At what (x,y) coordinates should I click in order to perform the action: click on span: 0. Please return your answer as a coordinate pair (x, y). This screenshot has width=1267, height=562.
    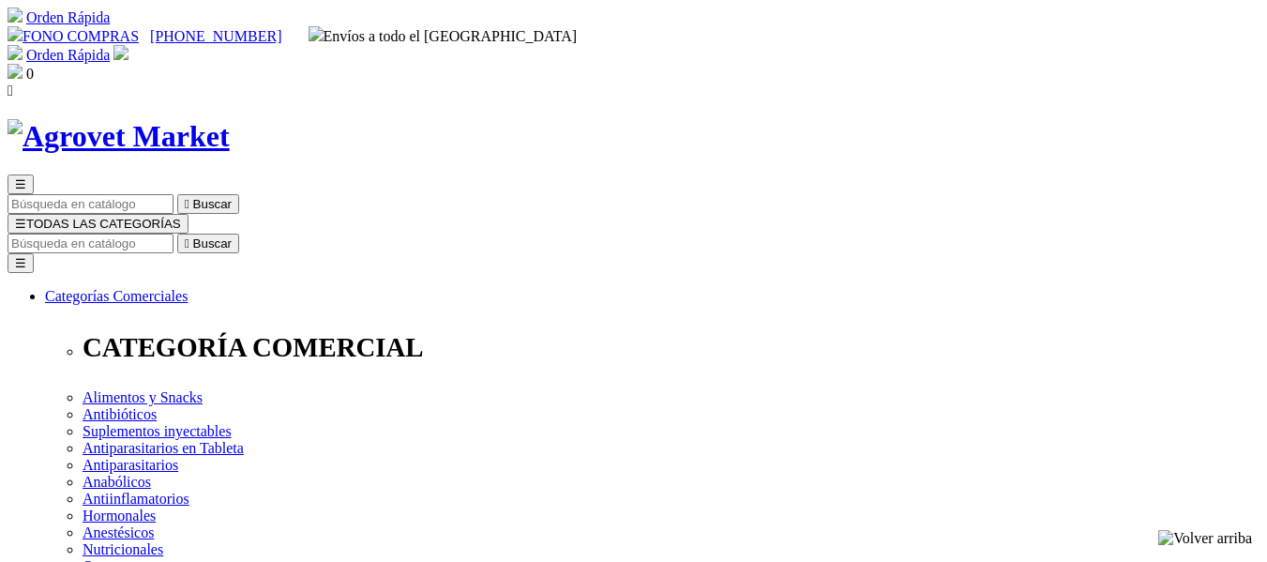
    Looking at the image, I should click on (30, 73).